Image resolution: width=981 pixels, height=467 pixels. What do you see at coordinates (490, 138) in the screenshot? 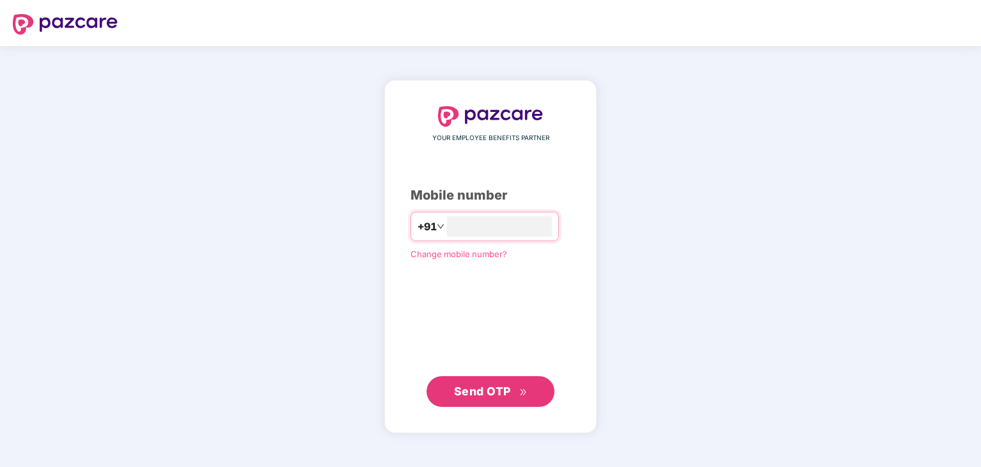
I see `span: YOUR EMPLOYEE BENEFITS PARTNER` at bounding box center [490, 138].